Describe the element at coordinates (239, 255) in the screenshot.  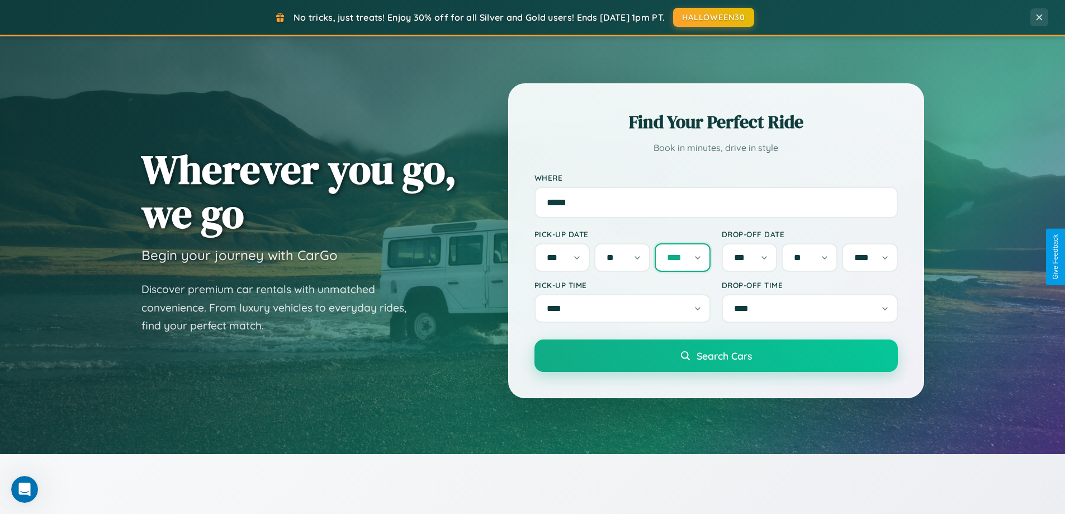
I see `h3: Begin your journey with CarGo` at that location.